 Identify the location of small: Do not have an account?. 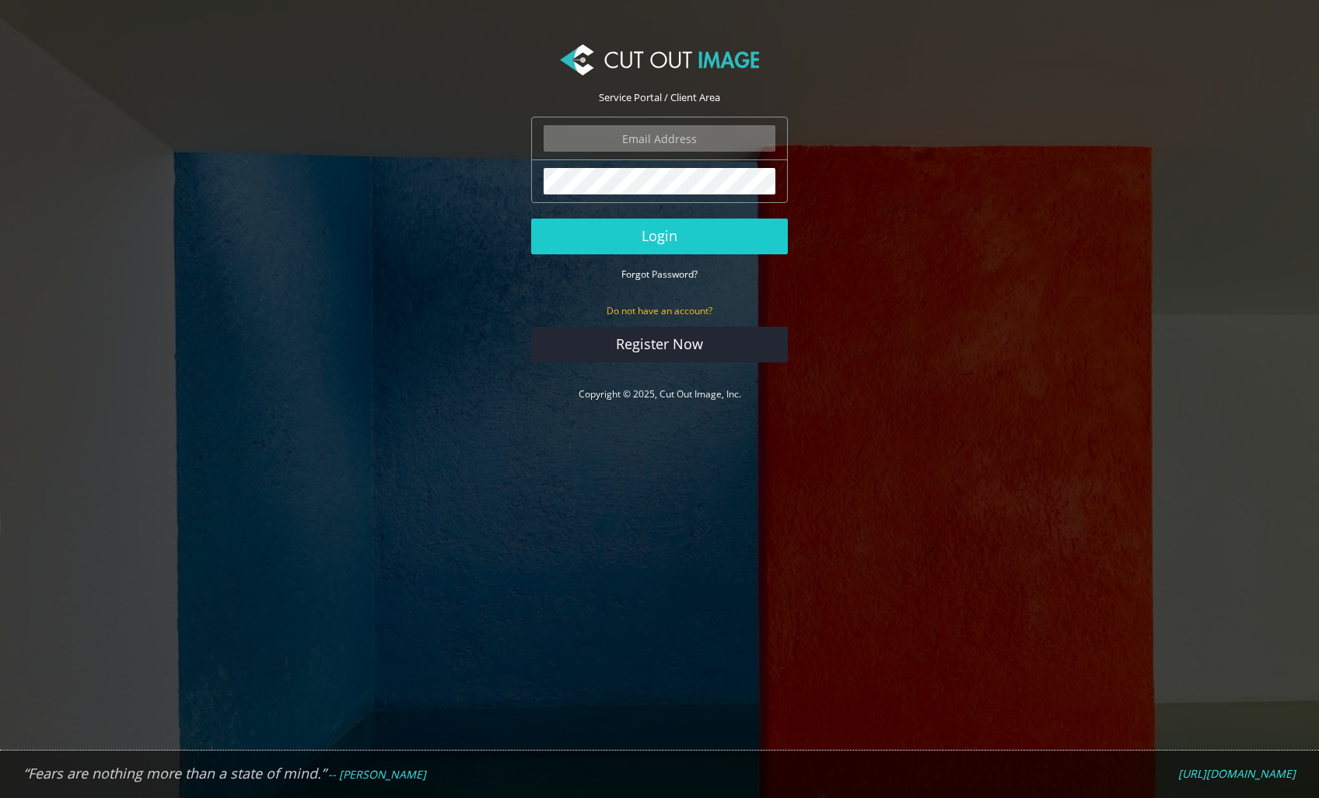
(659, 310).